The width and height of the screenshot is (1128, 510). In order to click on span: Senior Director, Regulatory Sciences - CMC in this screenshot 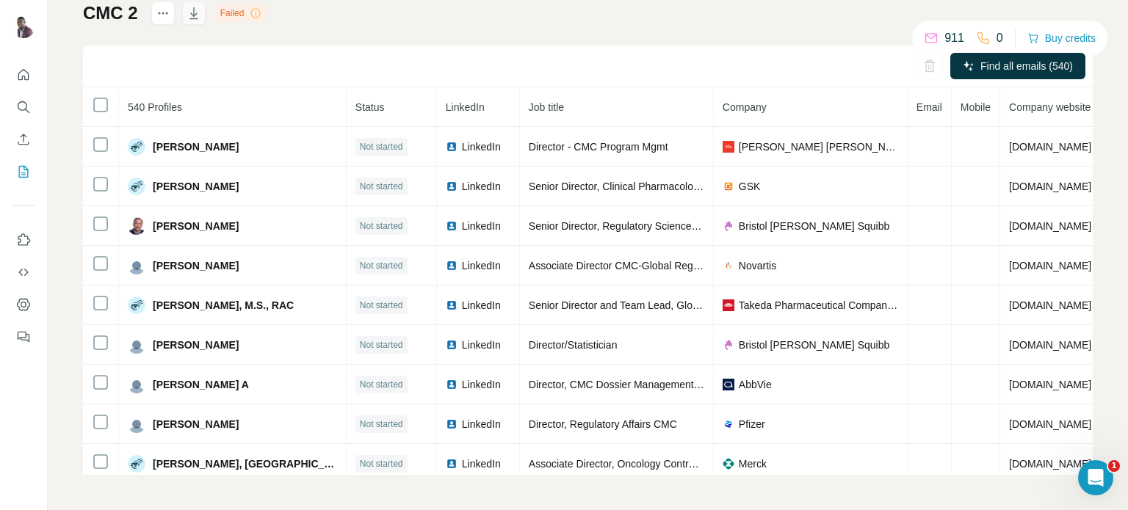, I will do `click(629, 226)`.